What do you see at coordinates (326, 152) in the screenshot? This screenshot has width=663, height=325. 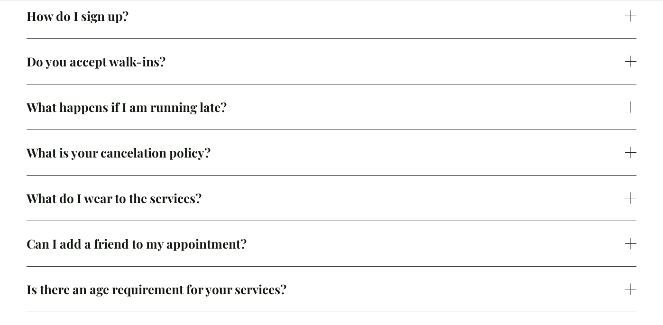 I see `span: What is your cancelation policy?` at bounding box center [326, 152].